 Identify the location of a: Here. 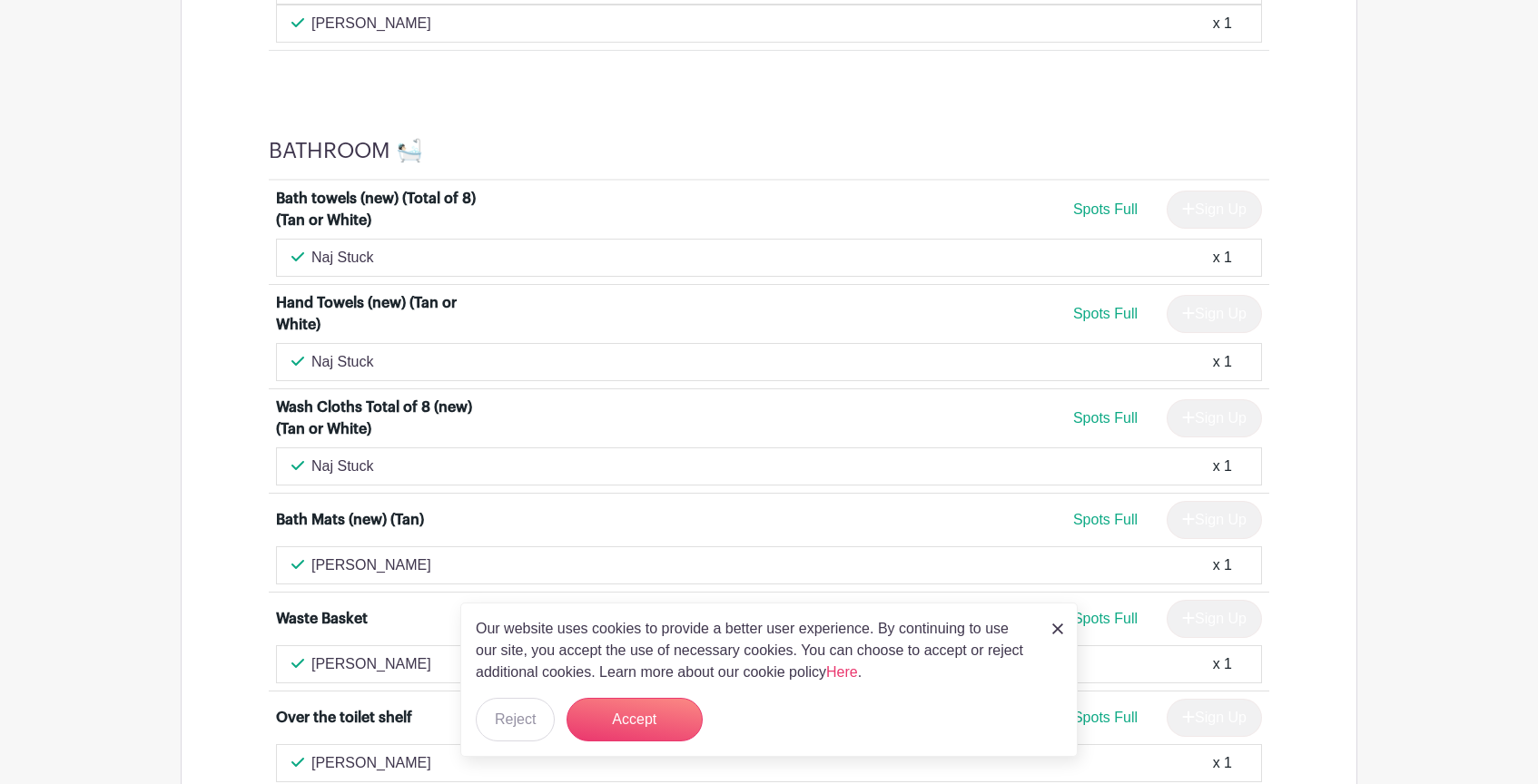
(841, 672).